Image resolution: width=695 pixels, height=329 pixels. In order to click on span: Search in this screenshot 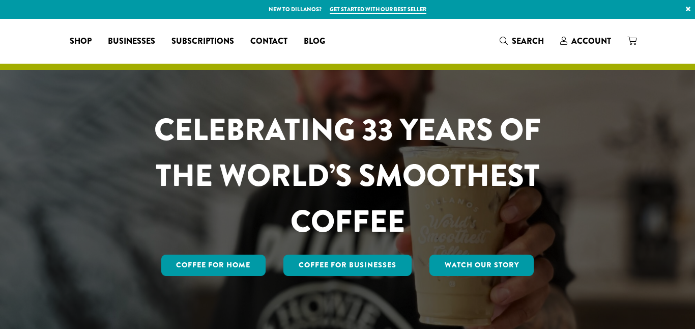, I will do `click(528, 41)`.